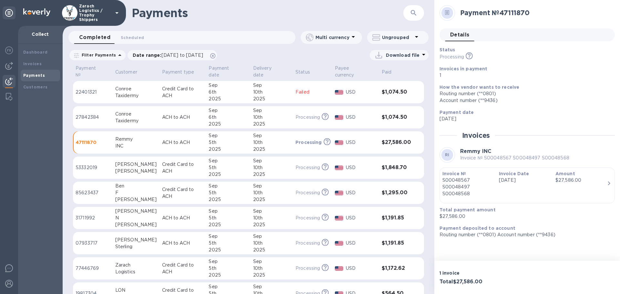 The image size is (620, 294). What do you see at coordinates (524, 75) in the screenshot?
I see `p: 1` at bounding box center [524, 75].